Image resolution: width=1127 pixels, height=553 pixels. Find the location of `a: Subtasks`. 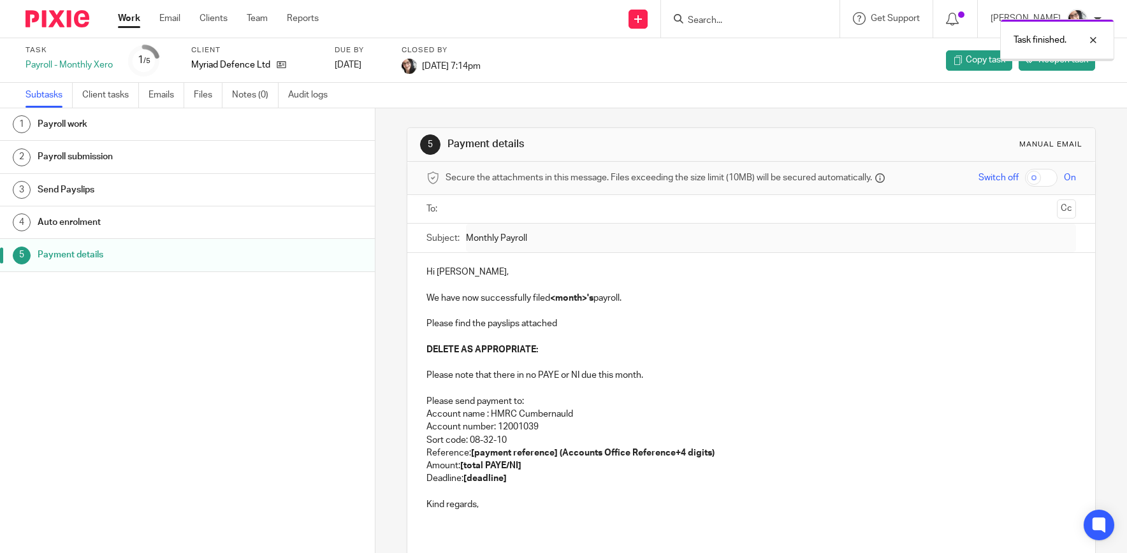

a: Subtasks is located at coordinates (49, 95).